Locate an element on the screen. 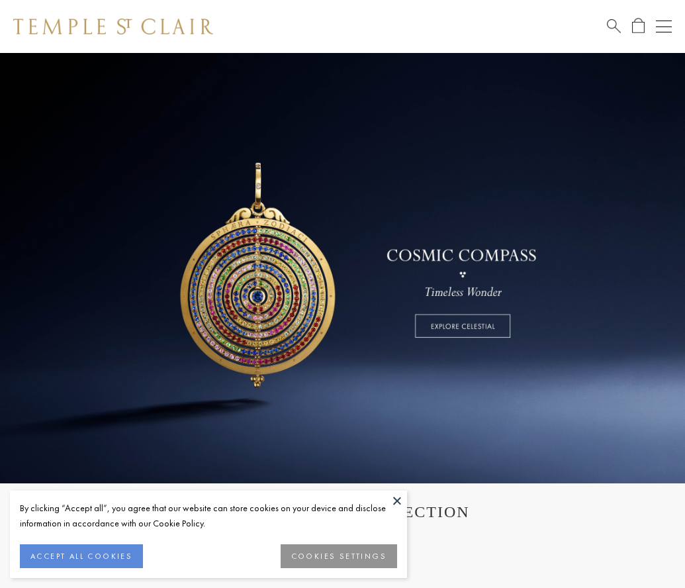  button: COOKIES SETTINGS is located at coordinates (339, 556).